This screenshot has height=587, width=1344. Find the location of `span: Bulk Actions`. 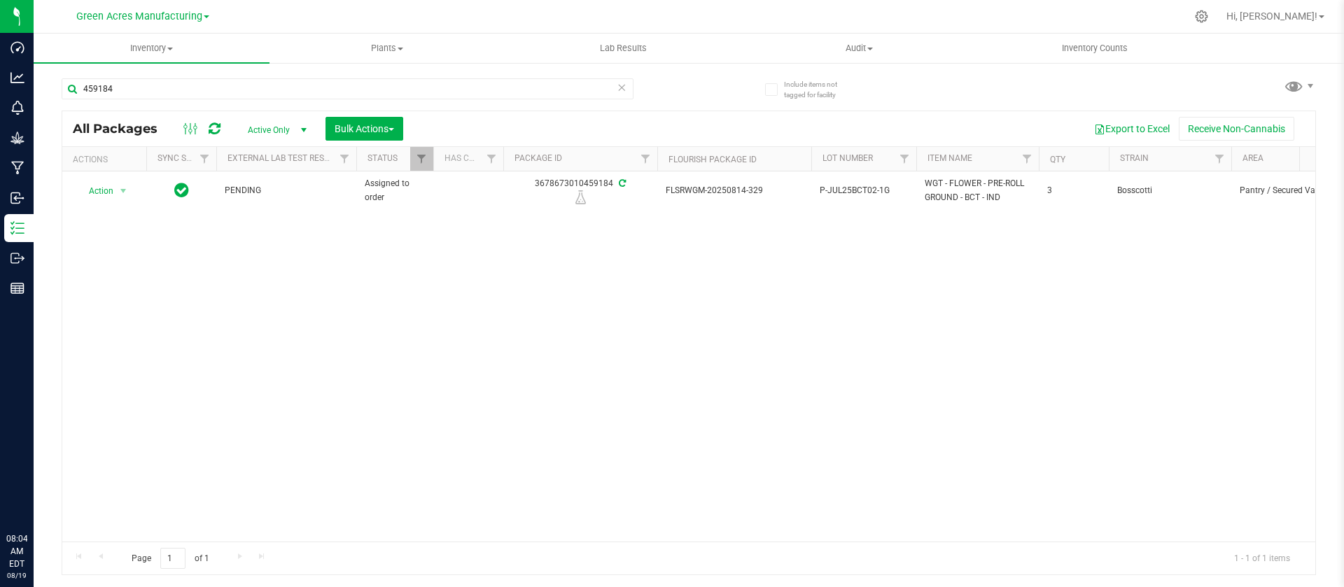

span: Bulk Actions is located at coordinates (364, 129).